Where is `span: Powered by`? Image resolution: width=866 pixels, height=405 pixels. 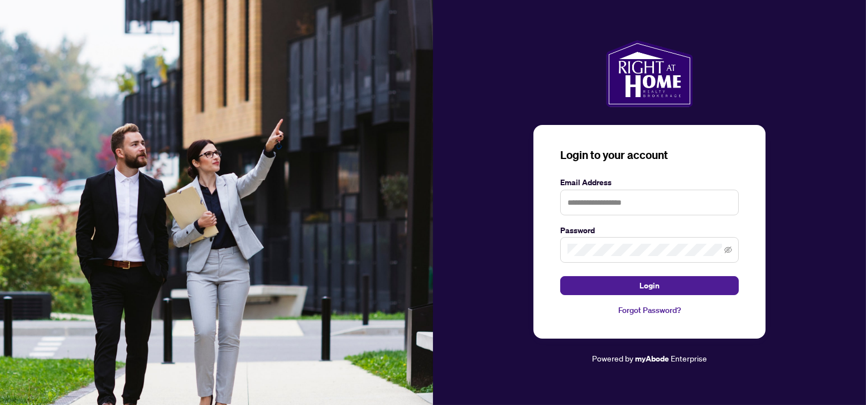 span: Powered by is located at coordinates (613, 358).